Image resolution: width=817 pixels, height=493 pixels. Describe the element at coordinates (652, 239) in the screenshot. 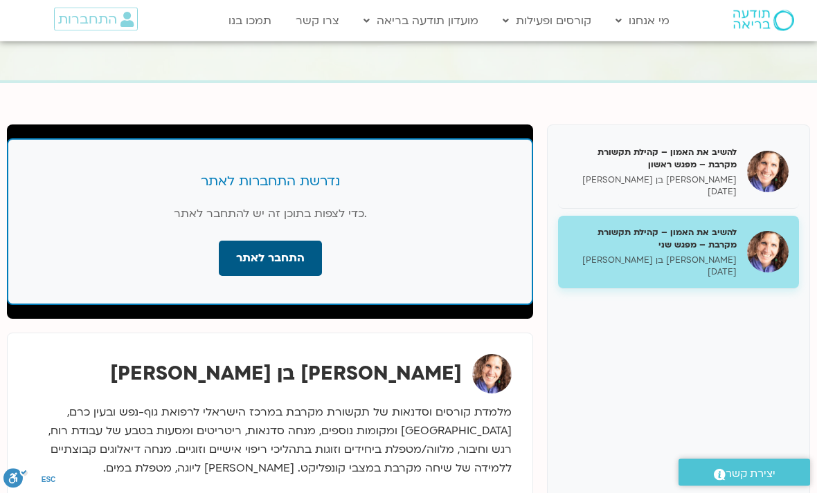

I see `h5: להשיב את האמון – קהילת תקשורת מקרבת – מפגש שני` at that location.